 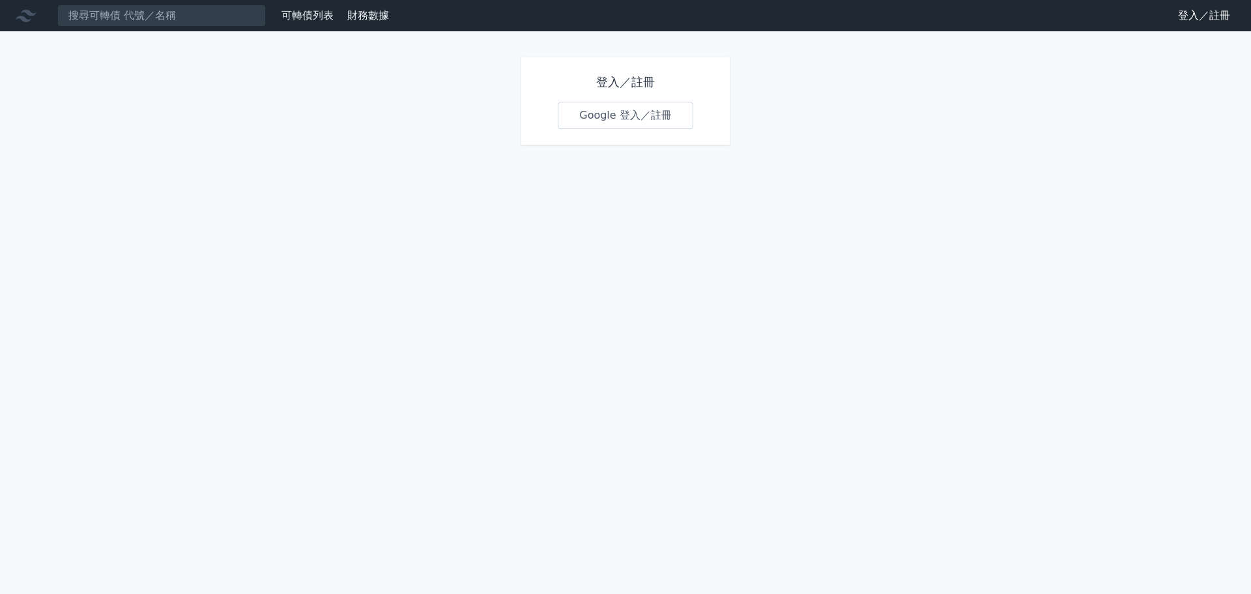 What do you see at coordinates (308, 15) in the screenshot?
I see `a: 可轉債列表` at bounding box center [308, 15].